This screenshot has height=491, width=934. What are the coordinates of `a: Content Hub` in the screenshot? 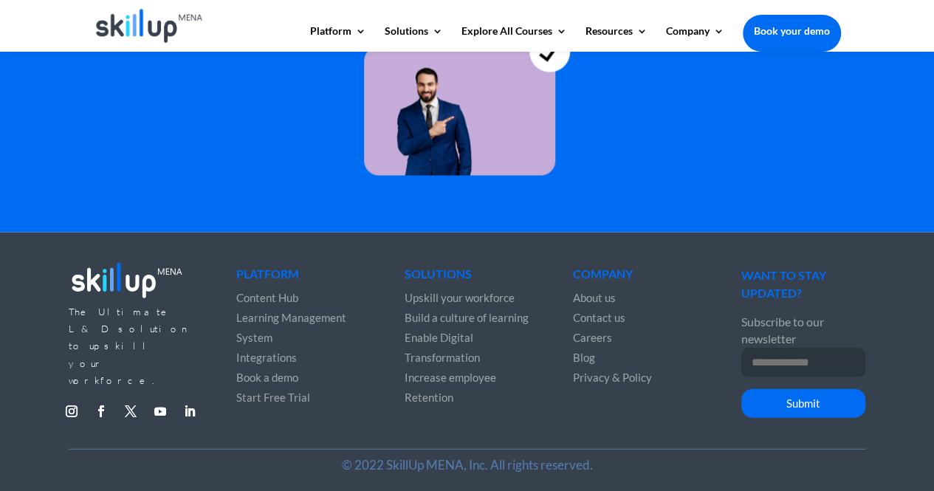 It's located at (267, 297).